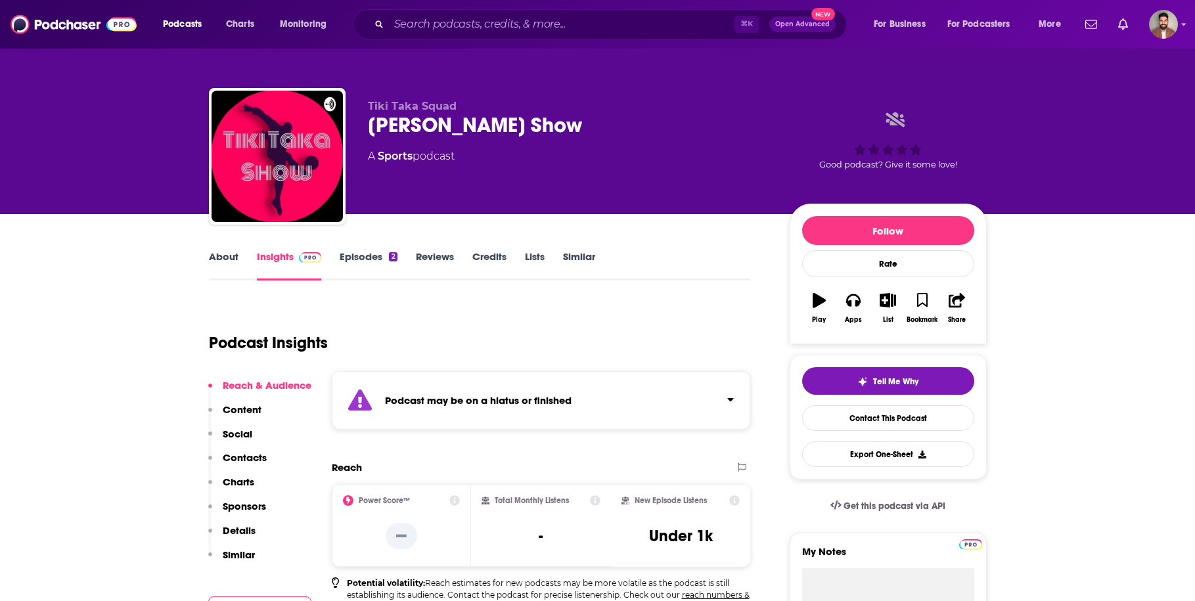 The height and width of the screenshot is (601, 1195). Describe the element at coordinates (490, 265) in the screenshot. I see `a: Credits` at that location.